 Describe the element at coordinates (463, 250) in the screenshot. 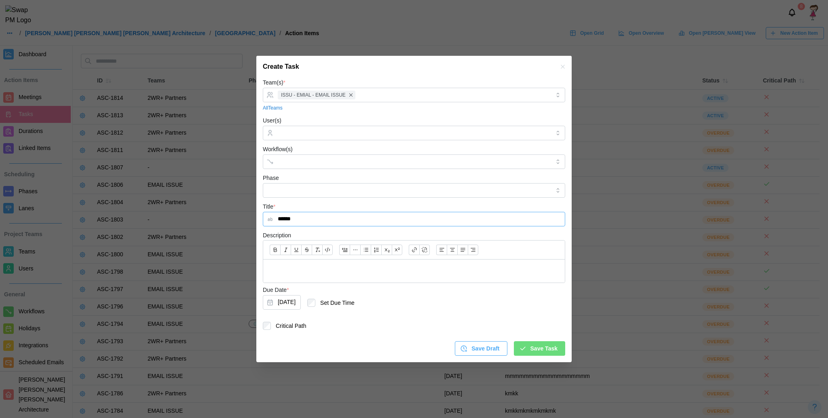

I see `button: Align text: justify` at that location.